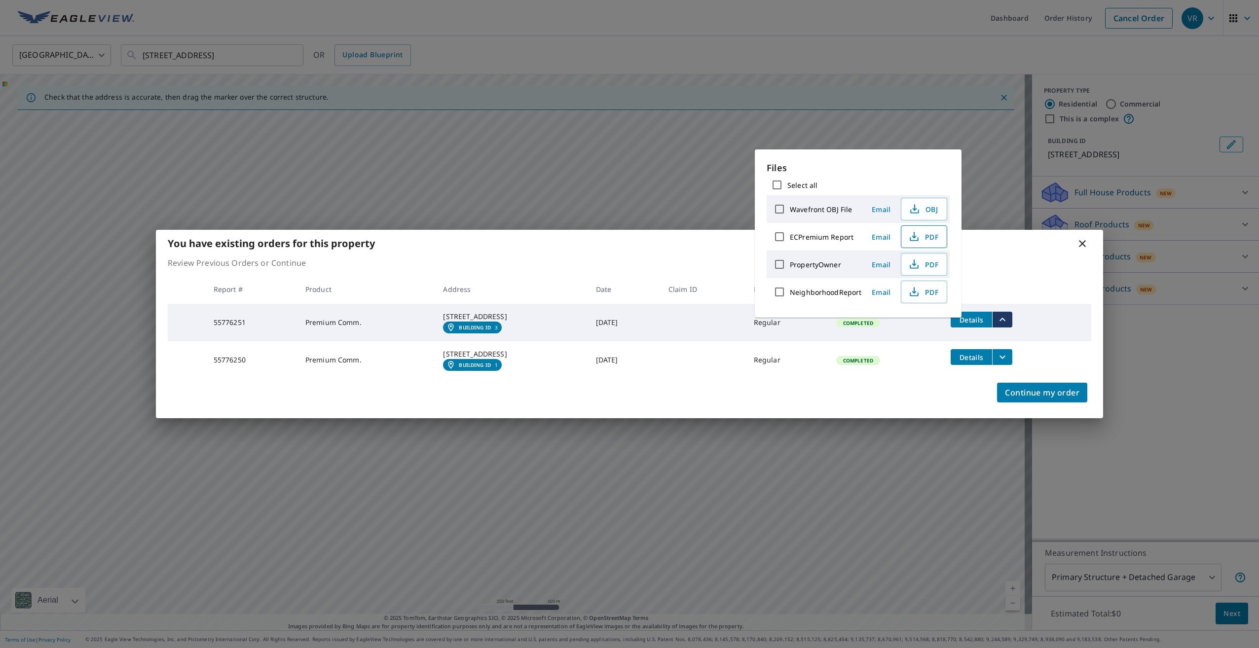 Image resolution: width=1259 pixels, height=648 pixels. I want to click on button: Continue my order, so click(1042, 393).